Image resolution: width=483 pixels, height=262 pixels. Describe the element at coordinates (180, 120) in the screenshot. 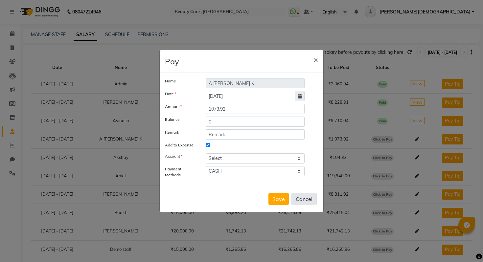

I see `label: Balance` at that location.